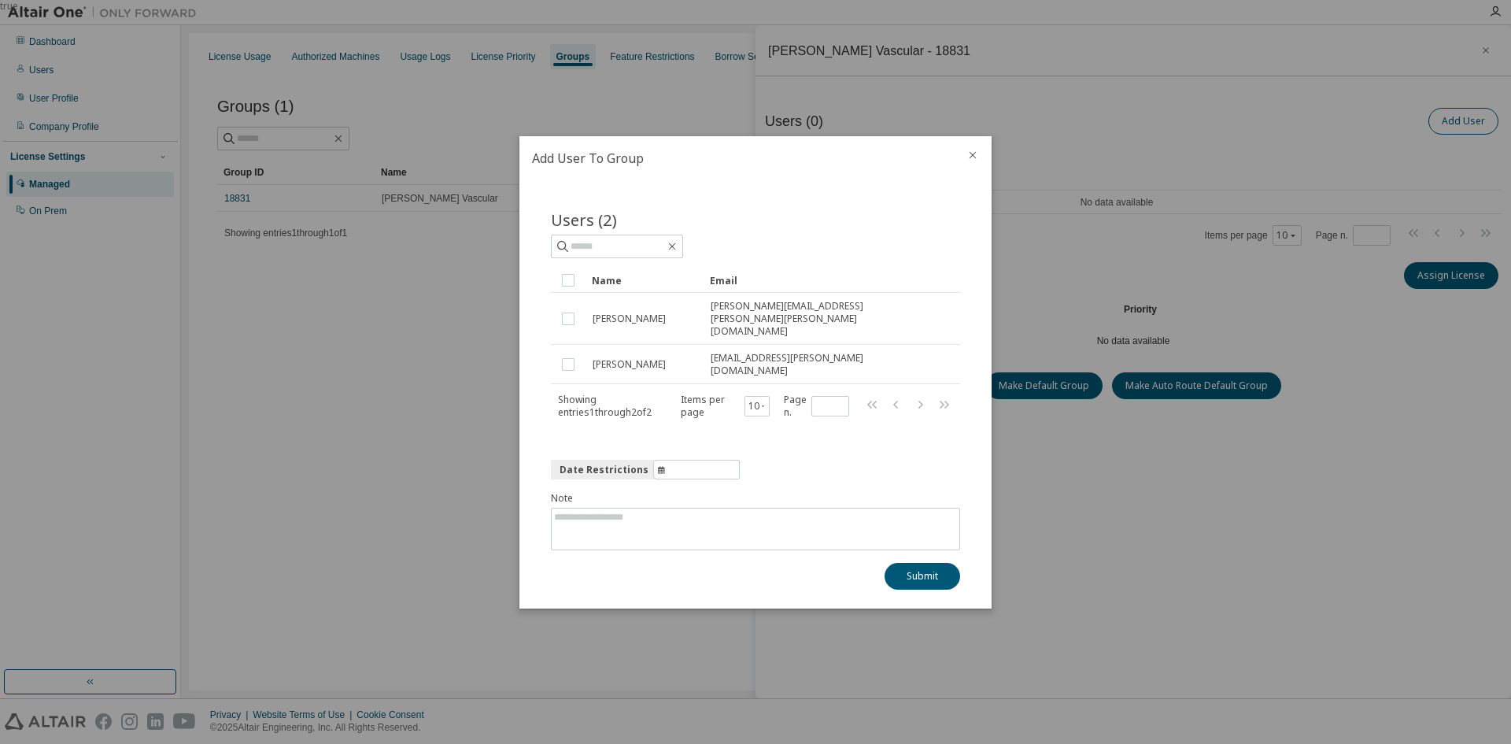 Image resolution: width=1511 pixels, height=744 pixels. I want to click on span: Users (2), so click(584, 220).